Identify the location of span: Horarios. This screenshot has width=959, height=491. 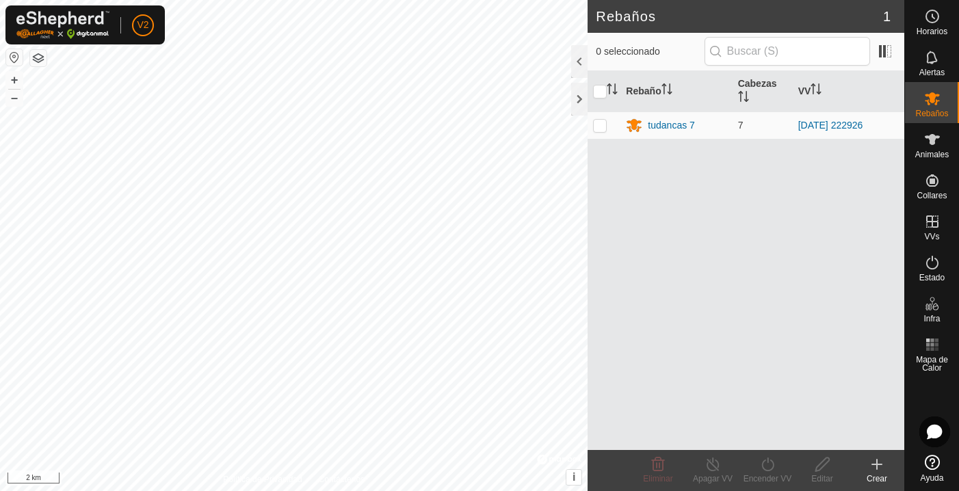
(932, 31).